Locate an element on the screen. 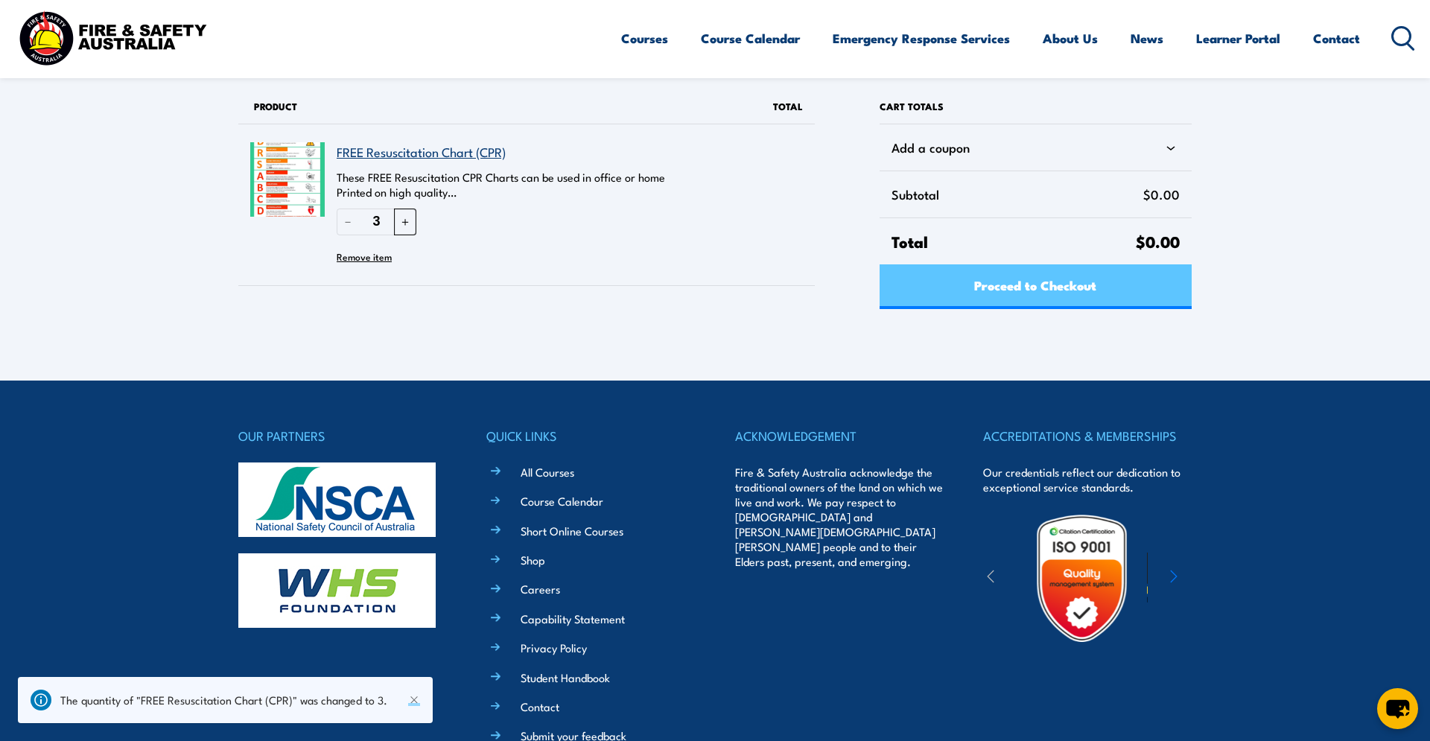  a: Emergency Response Services is located at coordinates (922, 38).